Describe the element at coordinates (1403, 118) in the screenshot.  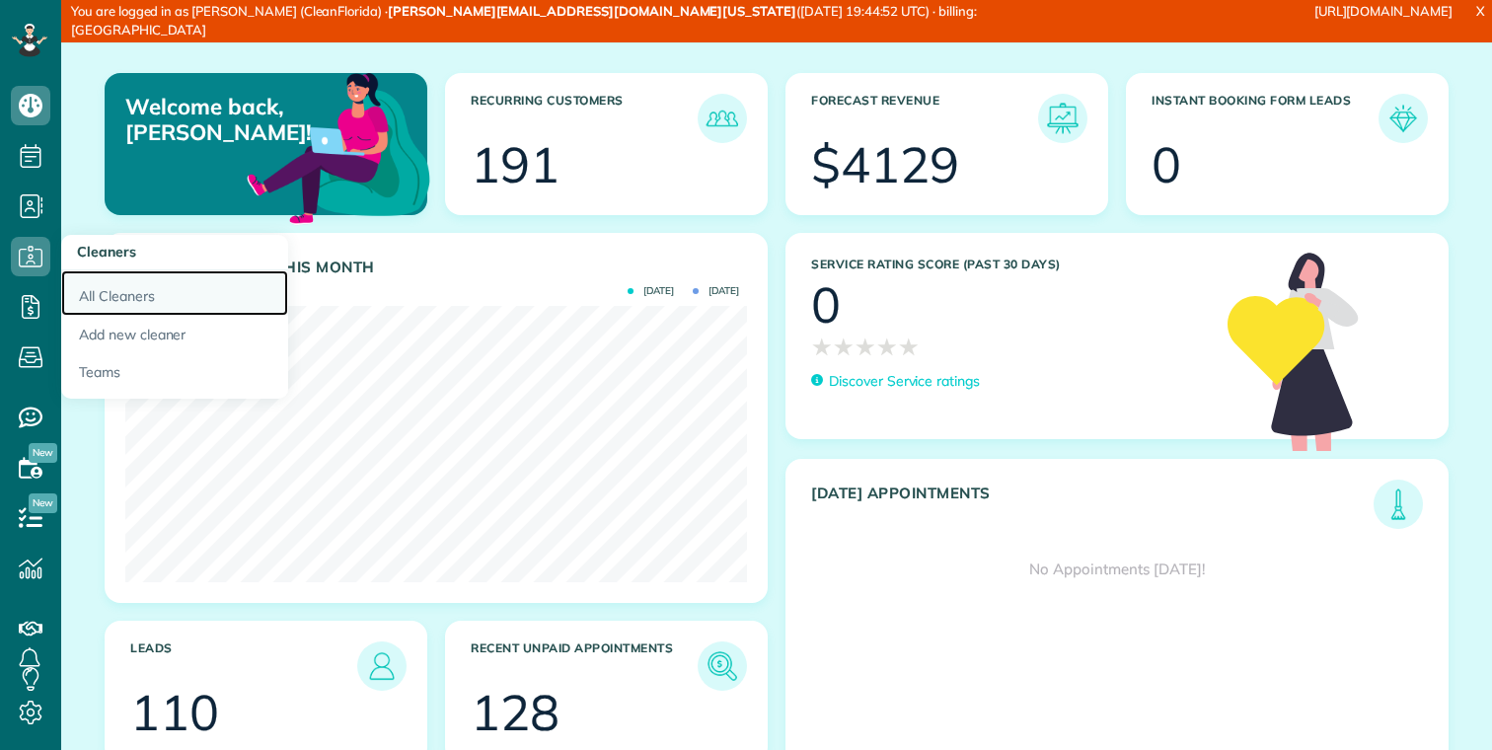
I see `img: icon_form_leads-04211a6a04a5b2264e4ee56bc0799ec3eb69b7e499cbb523a139df1d13a81ae0.png` at that location.